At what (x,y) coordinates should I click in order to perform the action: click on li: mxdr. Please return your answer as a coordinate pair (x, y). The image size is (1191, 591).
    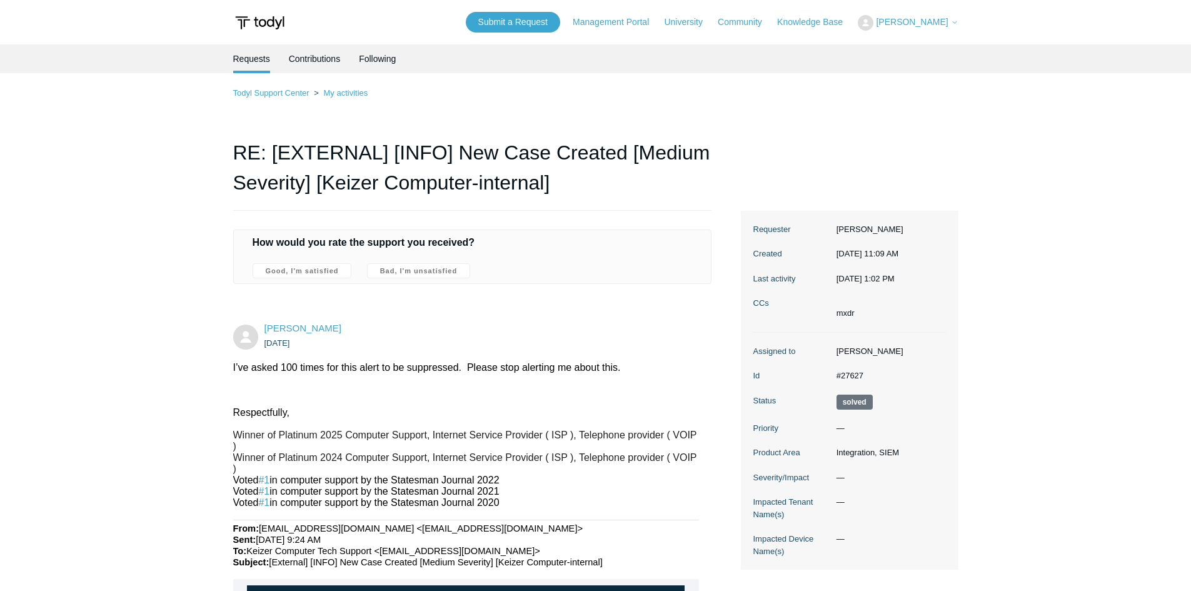
    Looking at the image, I should click on (845, 313).